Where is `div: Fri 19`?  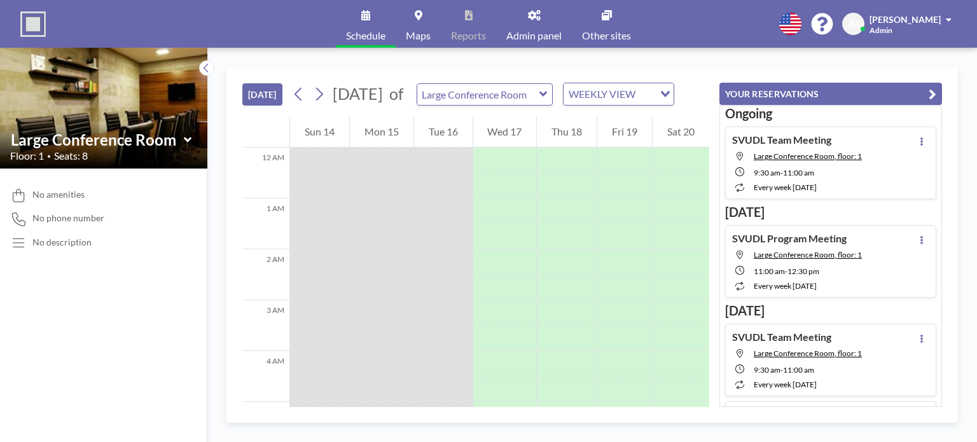 div: Fri 19 is located at coordinates (624, 132).